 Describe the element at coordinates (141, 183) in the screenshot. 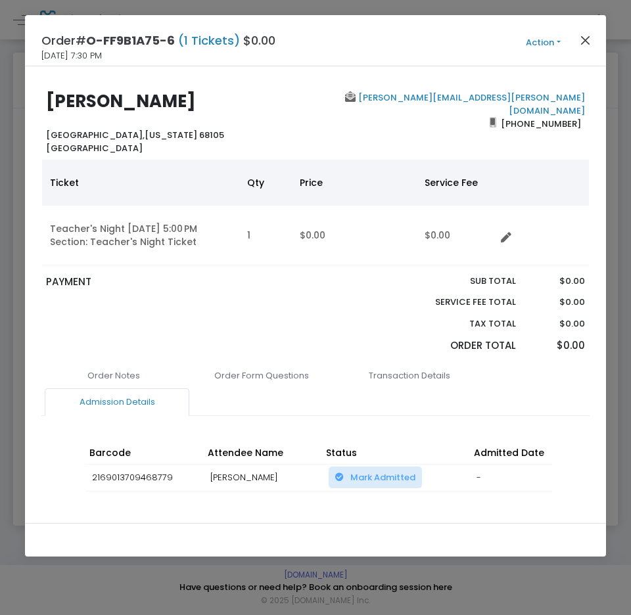

I see `th: Ticket` at that location.